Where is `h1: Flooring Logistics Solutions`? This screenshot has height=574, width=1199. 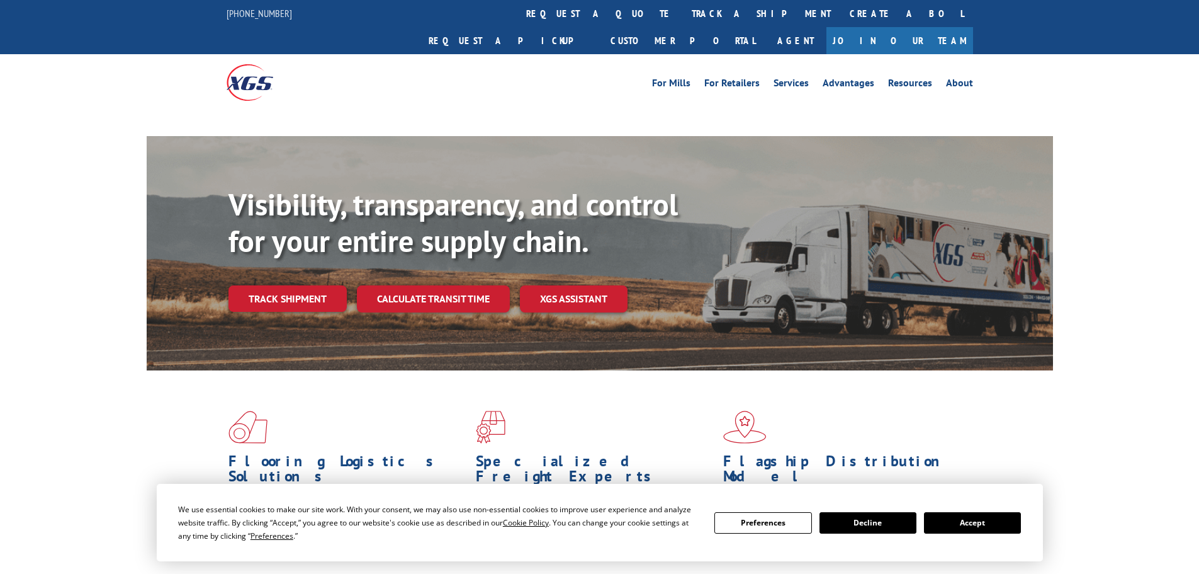 h1: Flooring Logistics Solutions is located at coordinates (348, 472).